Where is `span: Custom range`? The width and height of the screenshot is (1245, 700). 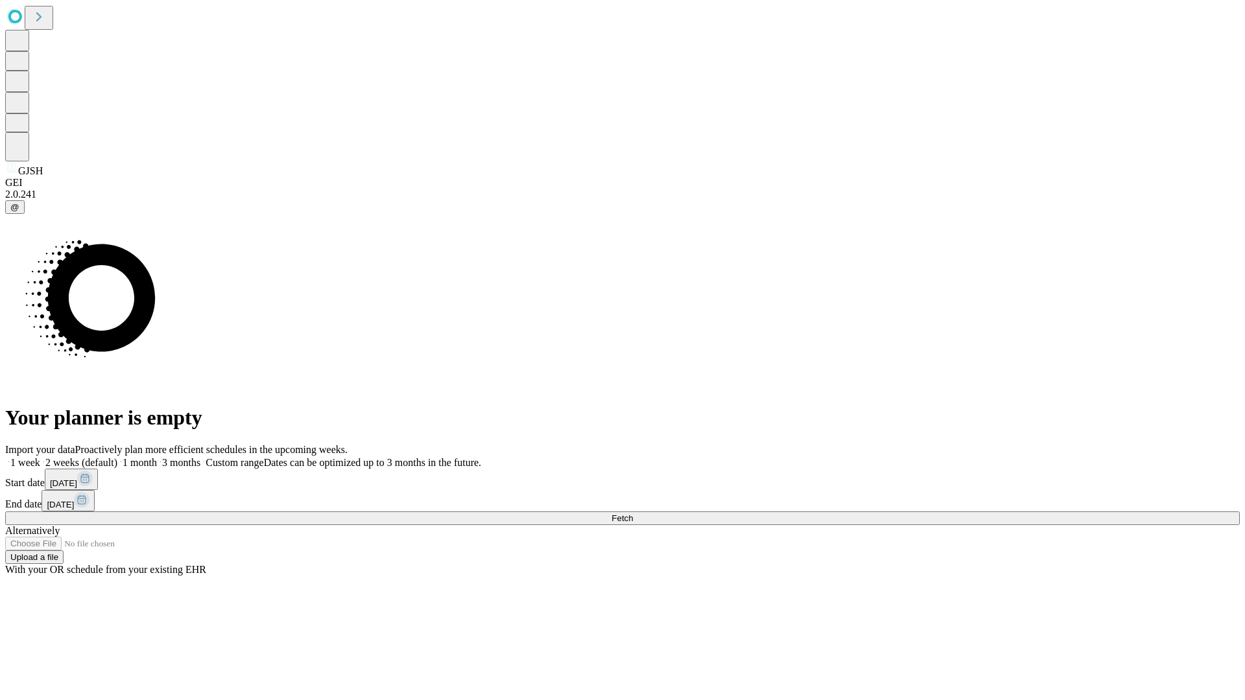
span: Custom range is located at coordinates (234, 462).